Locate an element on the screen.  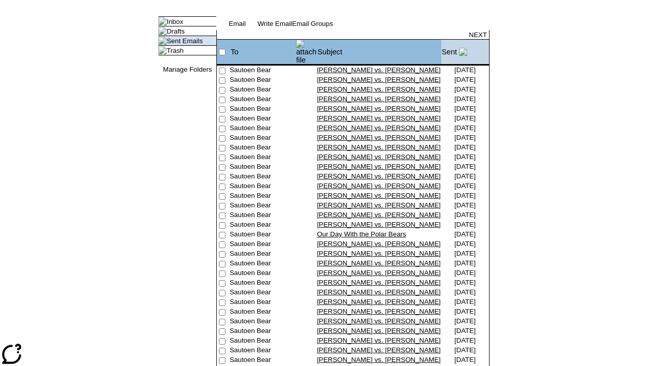
a: Email is located at coordinates (237, 23).